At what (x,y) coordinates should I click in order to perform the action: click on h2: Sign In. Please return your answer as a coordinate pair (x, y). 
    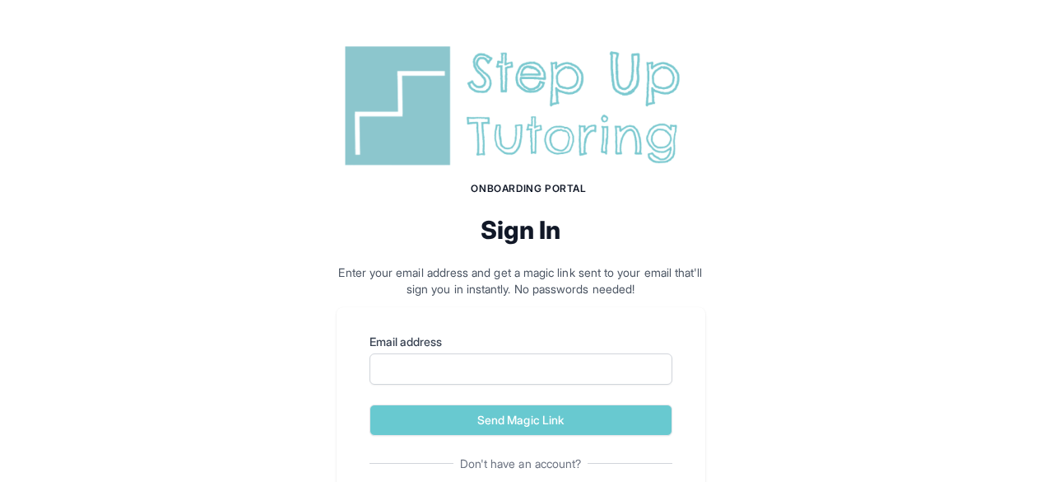
    Looking at the image, I should click on (521, 230).